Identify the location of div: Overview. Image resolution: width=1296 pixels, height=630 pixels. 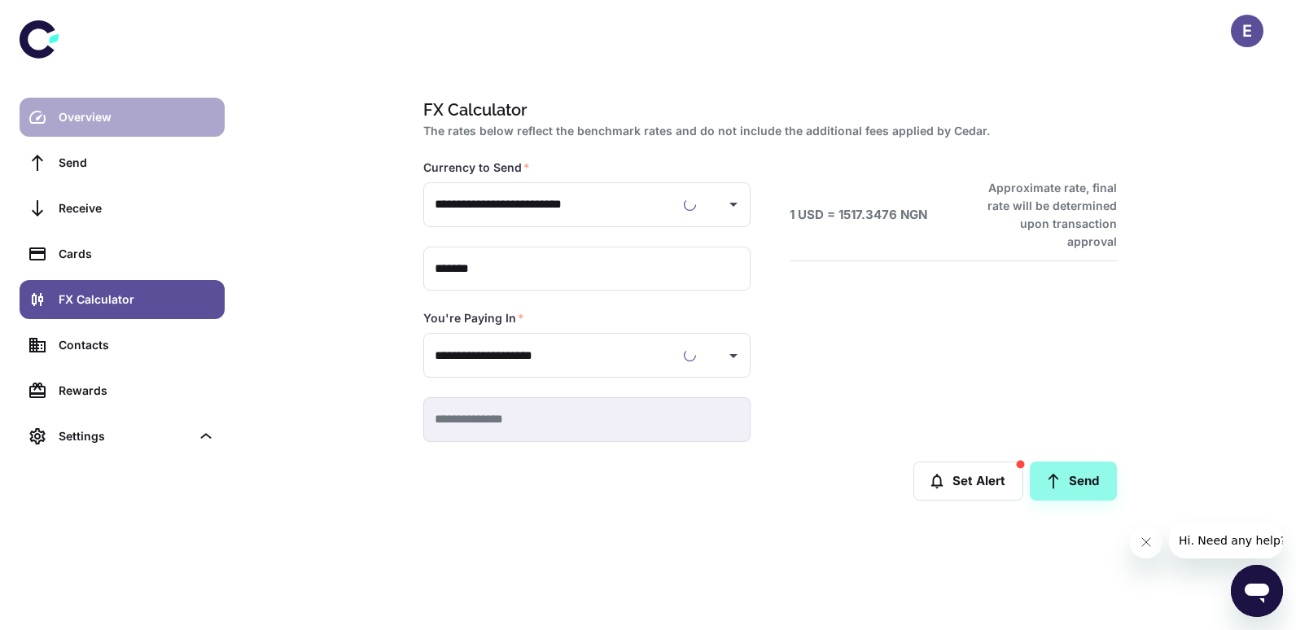
(137, 117).